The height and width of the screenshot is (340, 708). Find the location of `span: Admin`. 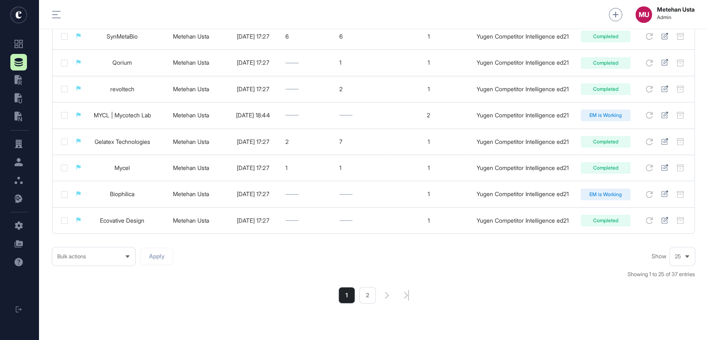

span: Admin is located at coordinates (676, 17).